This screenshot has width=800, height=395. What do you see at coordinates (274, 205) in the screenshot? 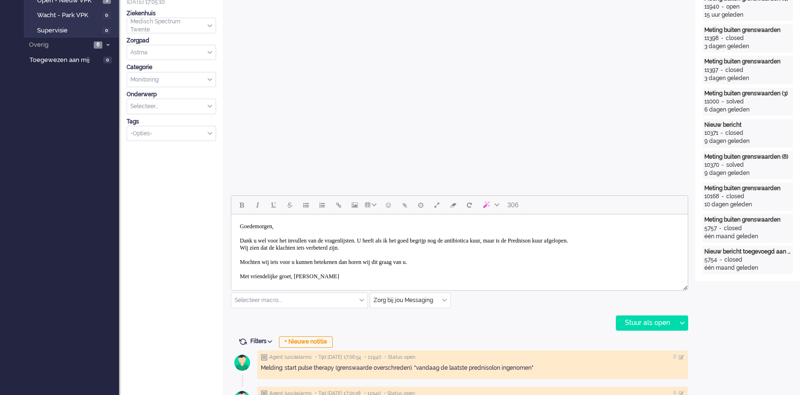
I see `button: Underline` at bounding box center [274, 205].